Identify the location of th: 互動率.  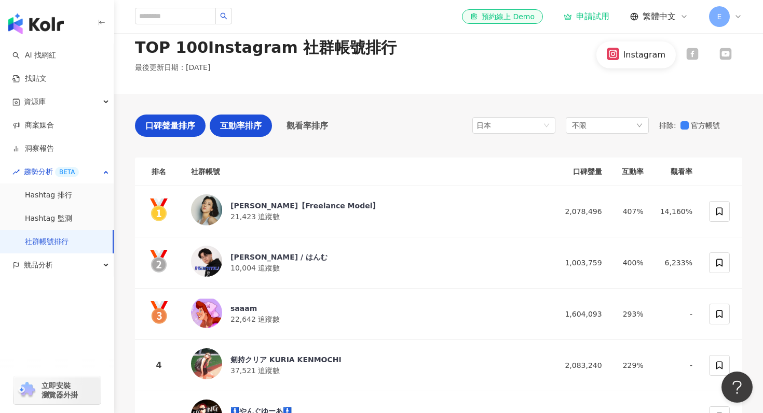
(631, 172).